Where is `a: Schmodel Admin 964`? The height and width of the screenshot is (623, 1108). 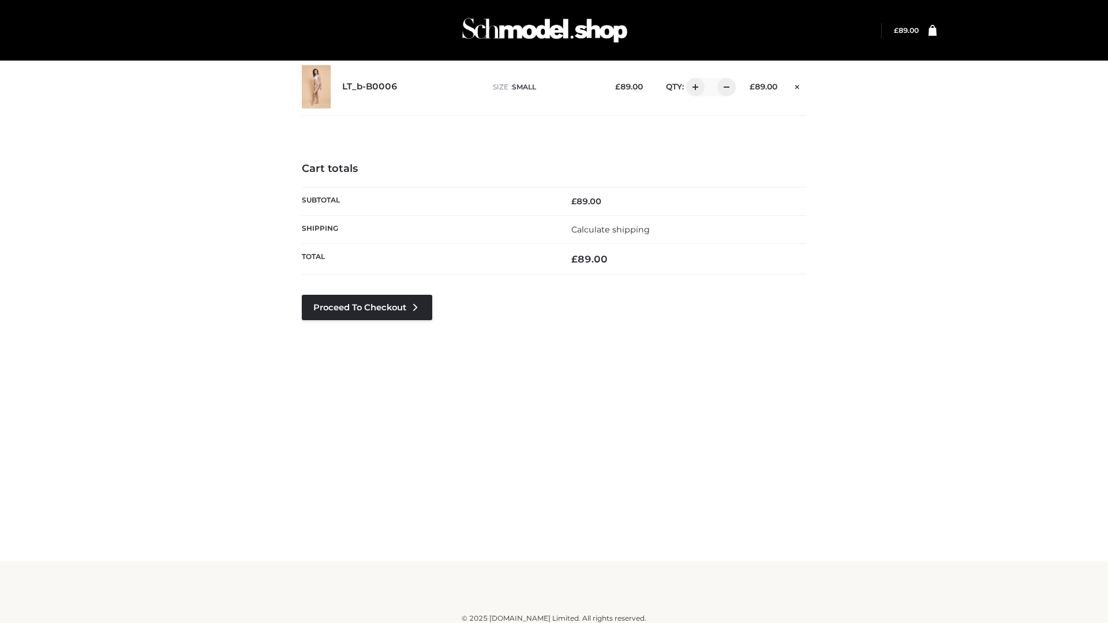
a: Schmodel Admin 964 is located at coordinates (545, 30).